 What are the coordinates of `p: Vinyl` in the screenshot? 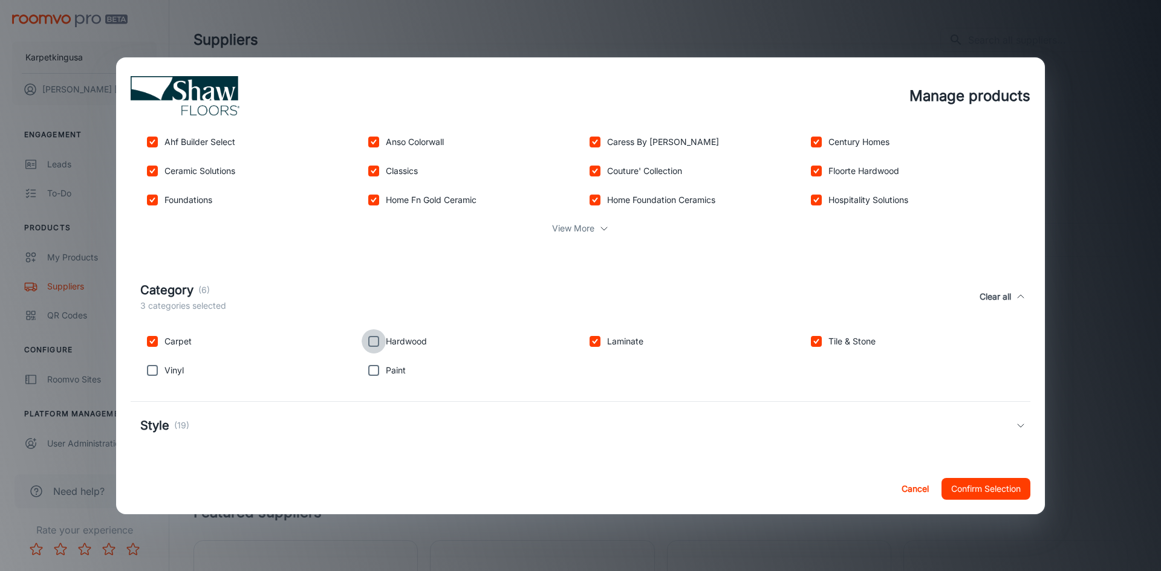 It's located at (174, 371).